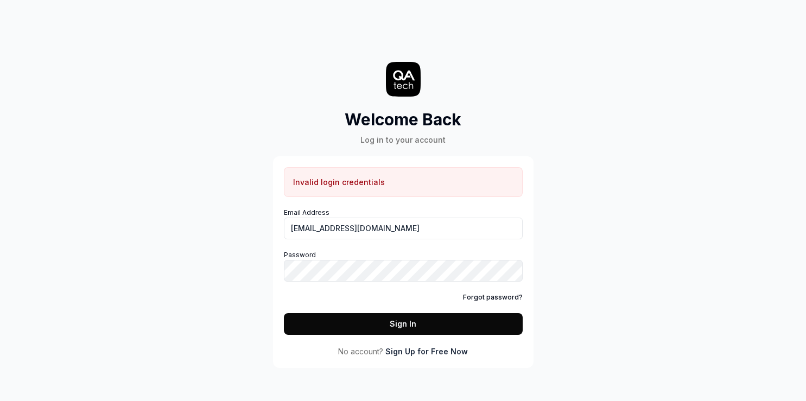 This screenshot has height=401, width=806. Describe the element at coordinates (339, 182) in the screenshot. I see `p: Invalid login credentials` at that location.